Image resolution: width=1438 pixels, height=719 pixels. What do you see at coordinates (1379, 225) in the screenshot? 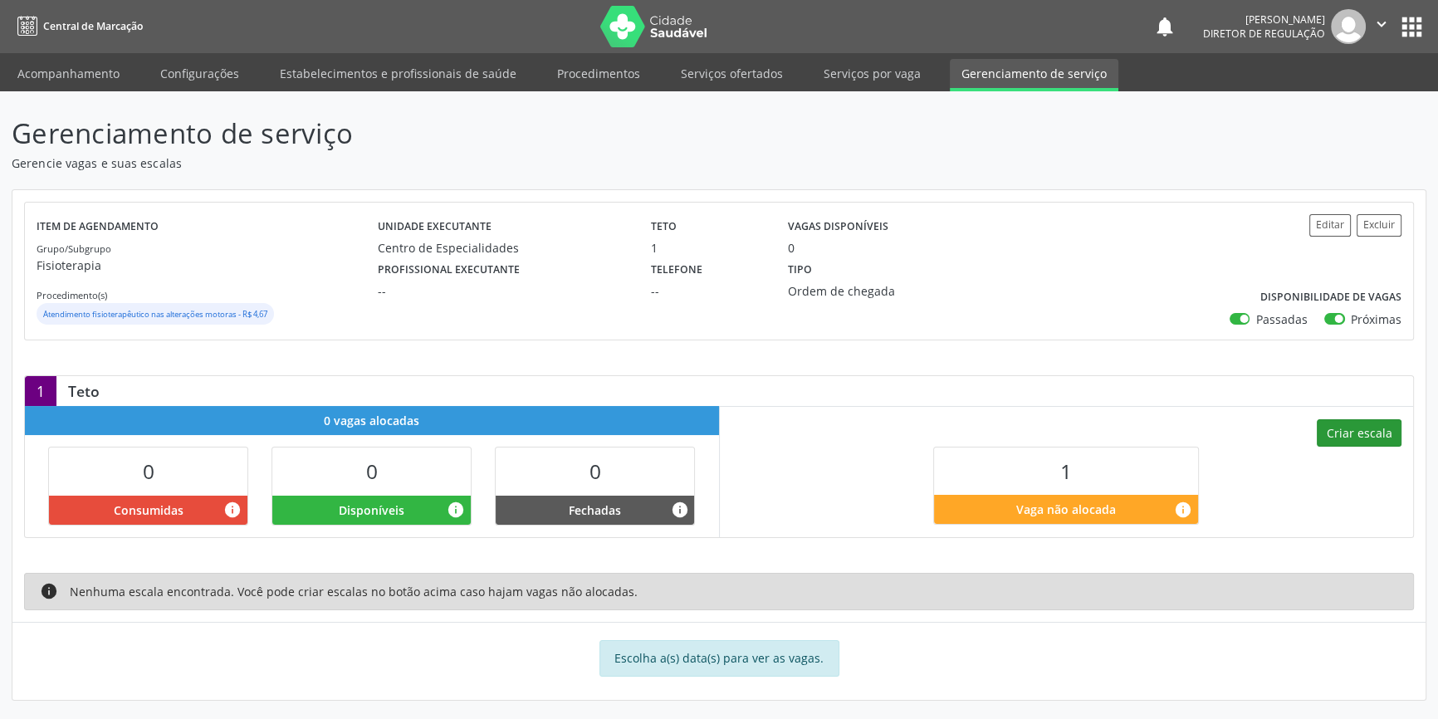
I see `button: Excluir` at bounding box center [1379, 225].